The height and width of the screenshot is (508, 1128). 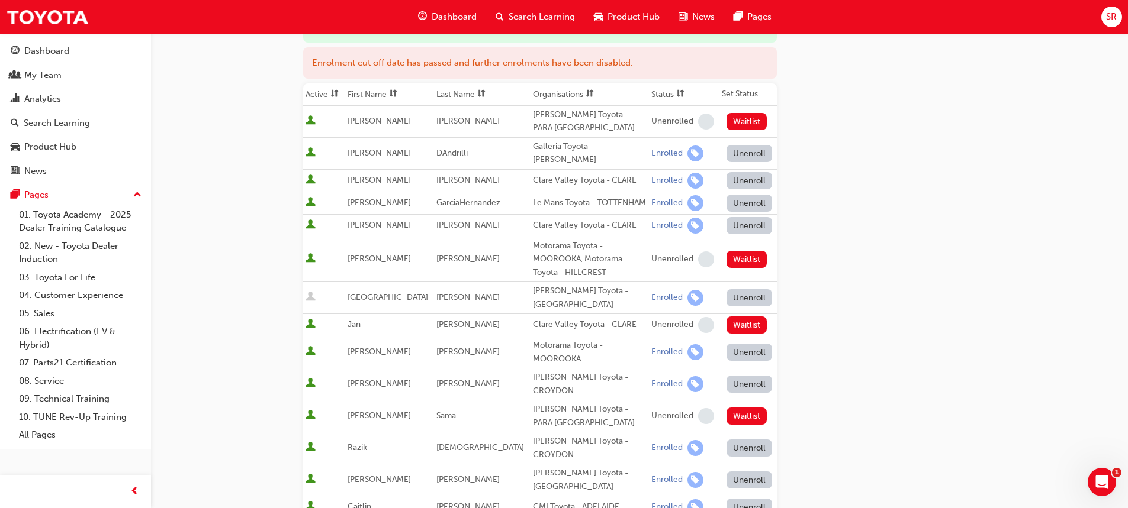 What do you see at coordinates (75, 75) in the screenshot?
I see `a: My Team` at bounding box center [75, 75].